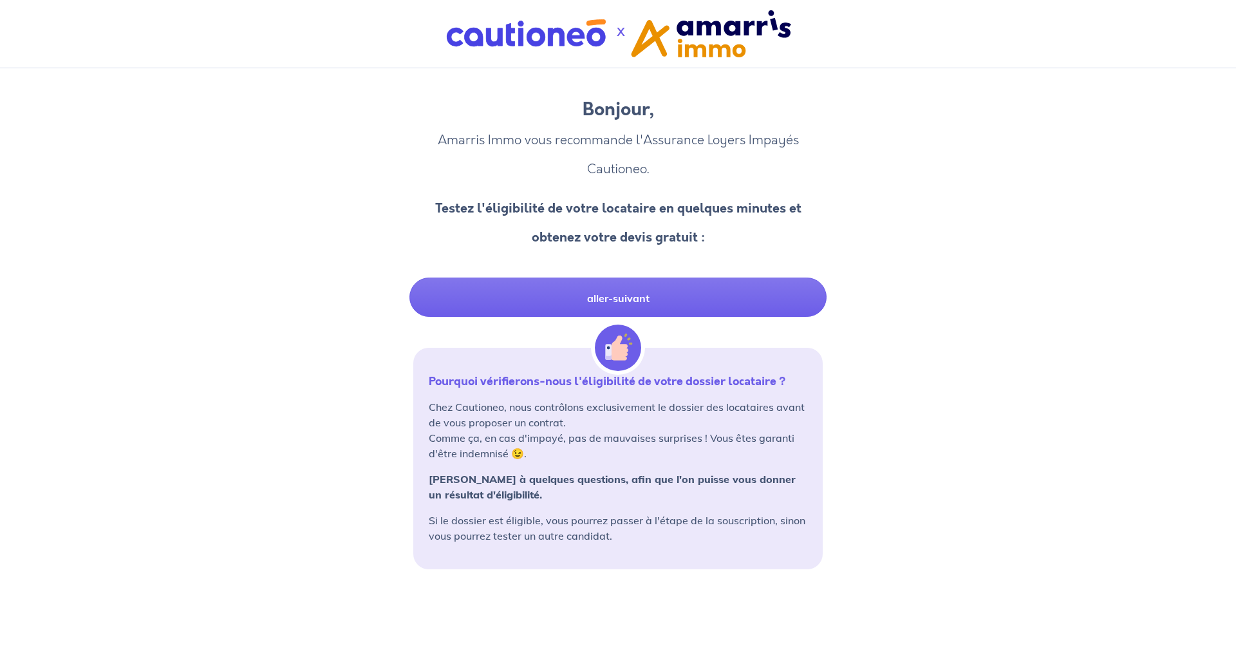  Describe the element at coordinates (618, 109) in the screenshot. I see `font: Bonjour,` at that location.